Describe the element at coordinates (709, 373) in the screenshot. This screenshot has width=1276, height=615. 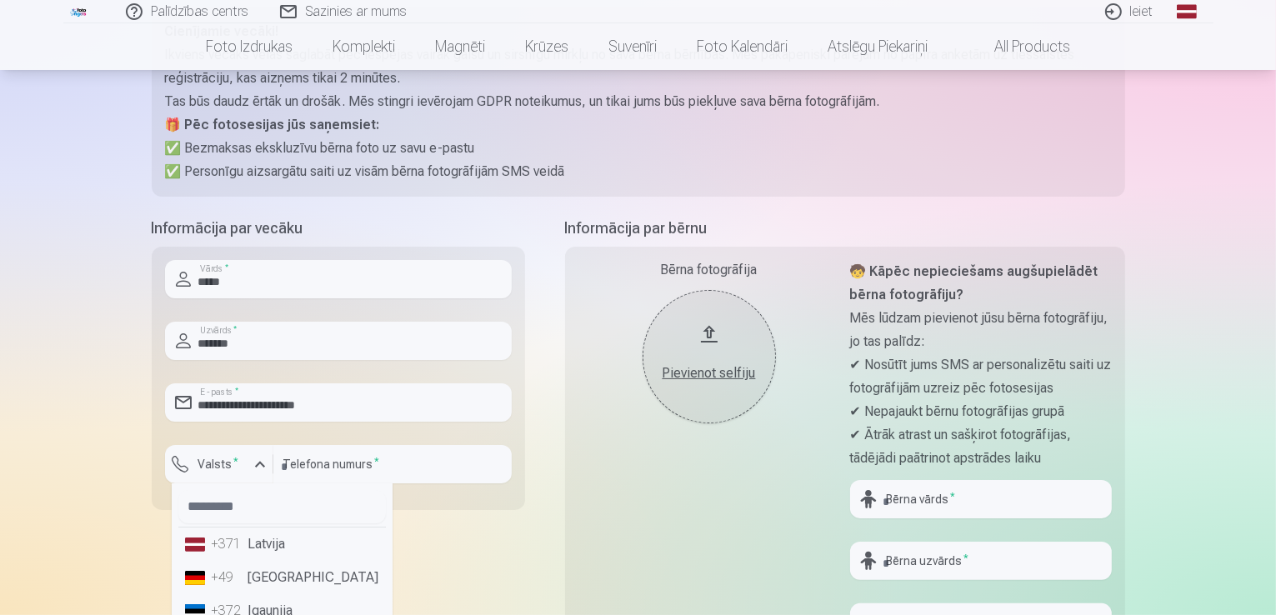
I see `div: Pievienot selfiju` at that location.